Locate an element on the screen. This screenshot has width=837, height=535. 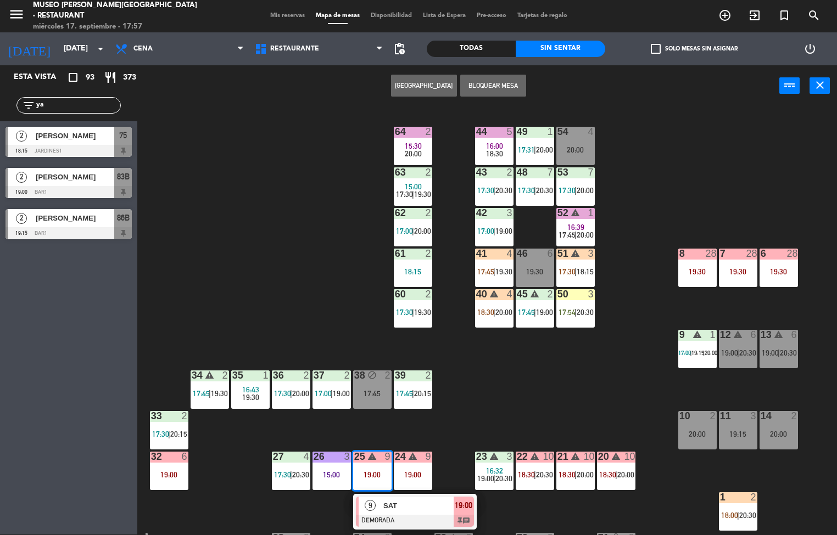
div: 3 is located at coordinates (510, 457).